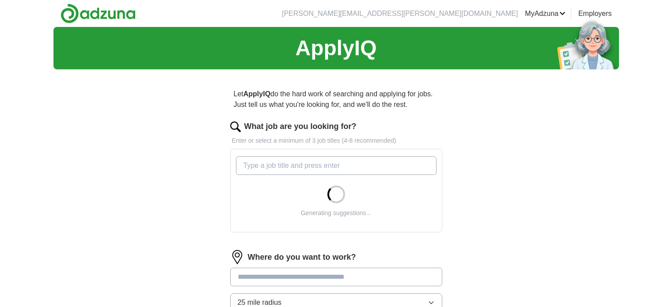 The image size is (672, 307). I want to click on label: What job are you looking for?, so click(300, 126).